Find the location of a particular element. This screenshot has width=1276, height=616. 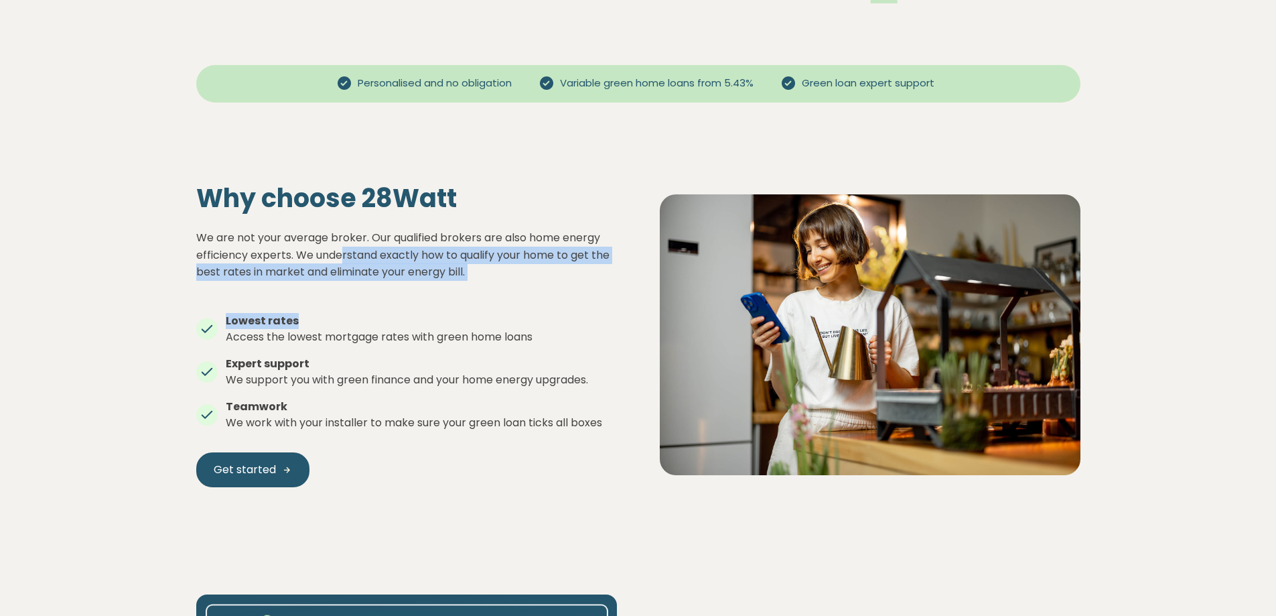

span: We support you with green finance and your home energy upgrades. is located at coordinates (407, 379).